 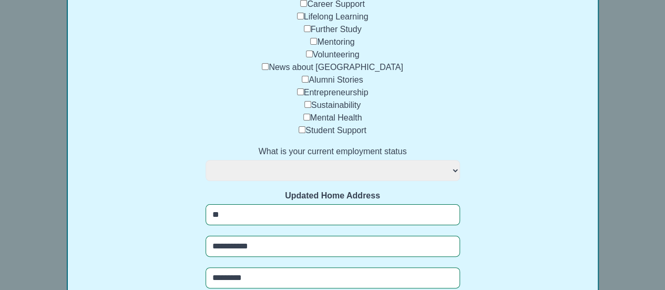 I want to click on label: Mentoring, so click(x=336, y=42).